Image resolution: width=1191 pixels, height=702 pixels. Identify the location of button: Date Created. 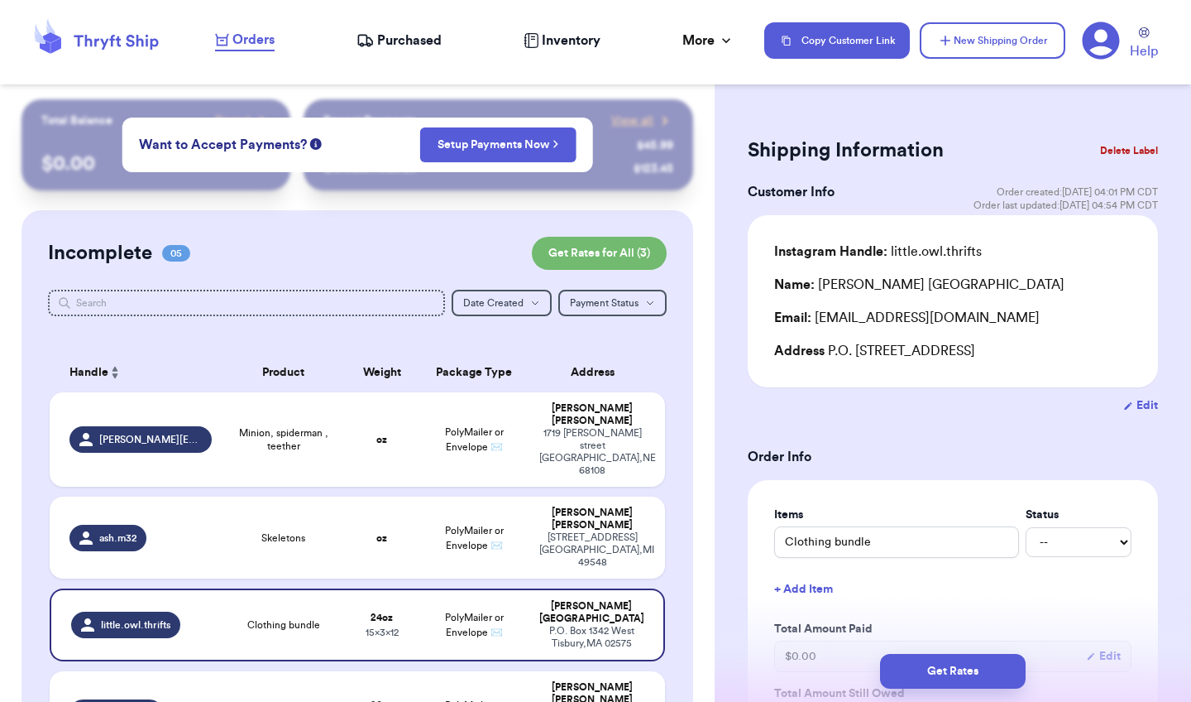
(501, 303).